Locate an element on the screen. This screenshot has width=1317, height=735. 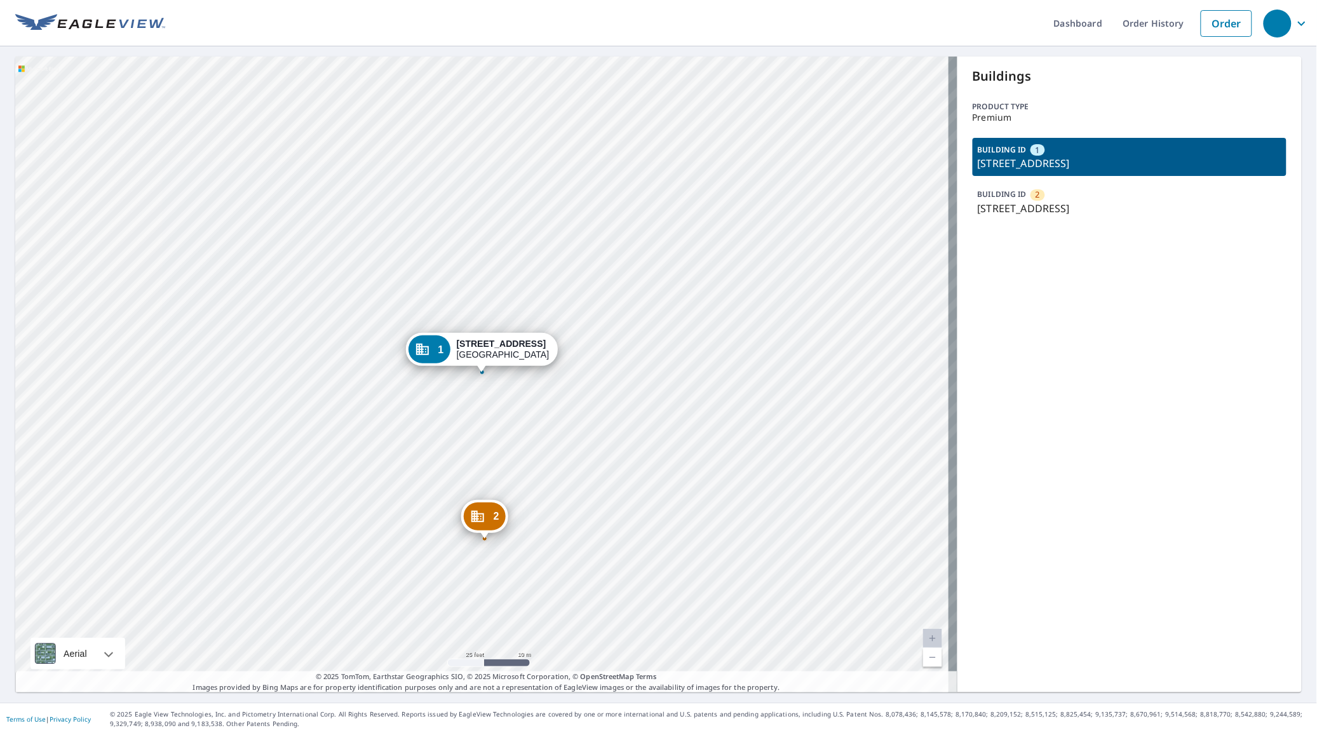
div: Dropped pin, building 1, Commercial property, 4970 Pepelani Loop Princeville, HI 96722 is located at coordinates (482, 352).